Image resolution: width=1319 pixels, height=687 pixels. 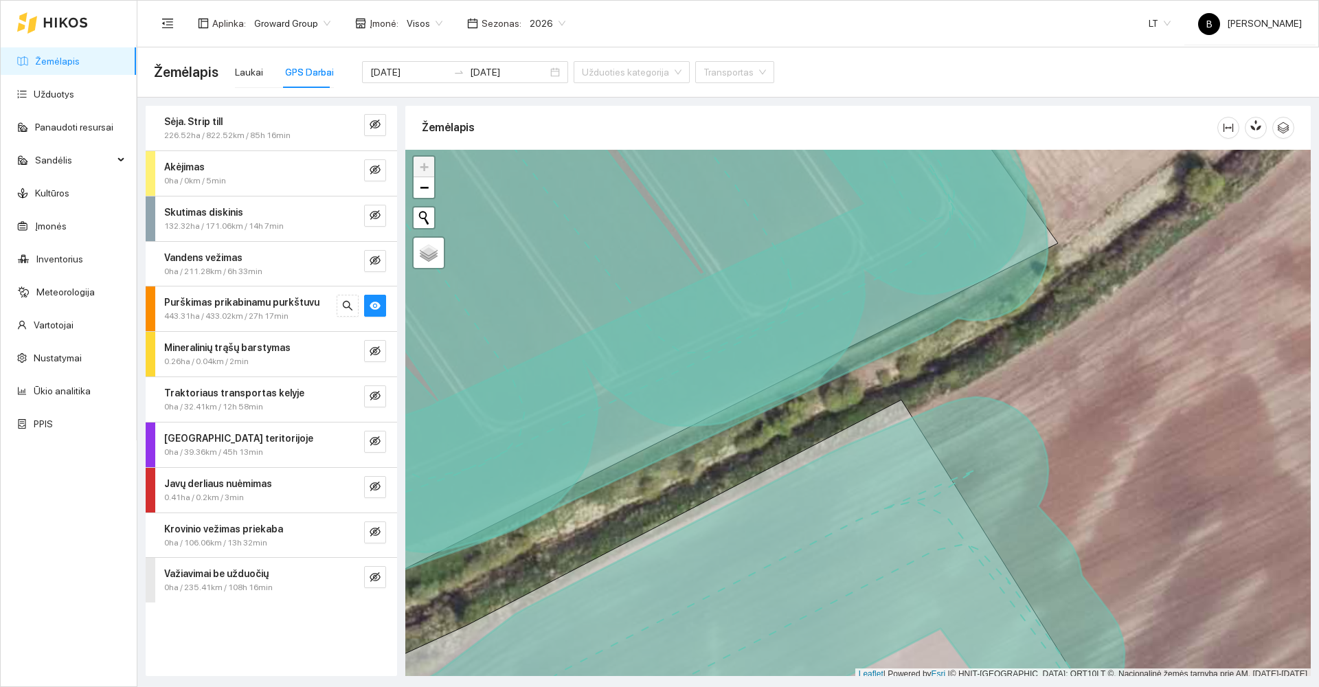 I want to click on span: Sezonas :, so click(x=502, y=23).